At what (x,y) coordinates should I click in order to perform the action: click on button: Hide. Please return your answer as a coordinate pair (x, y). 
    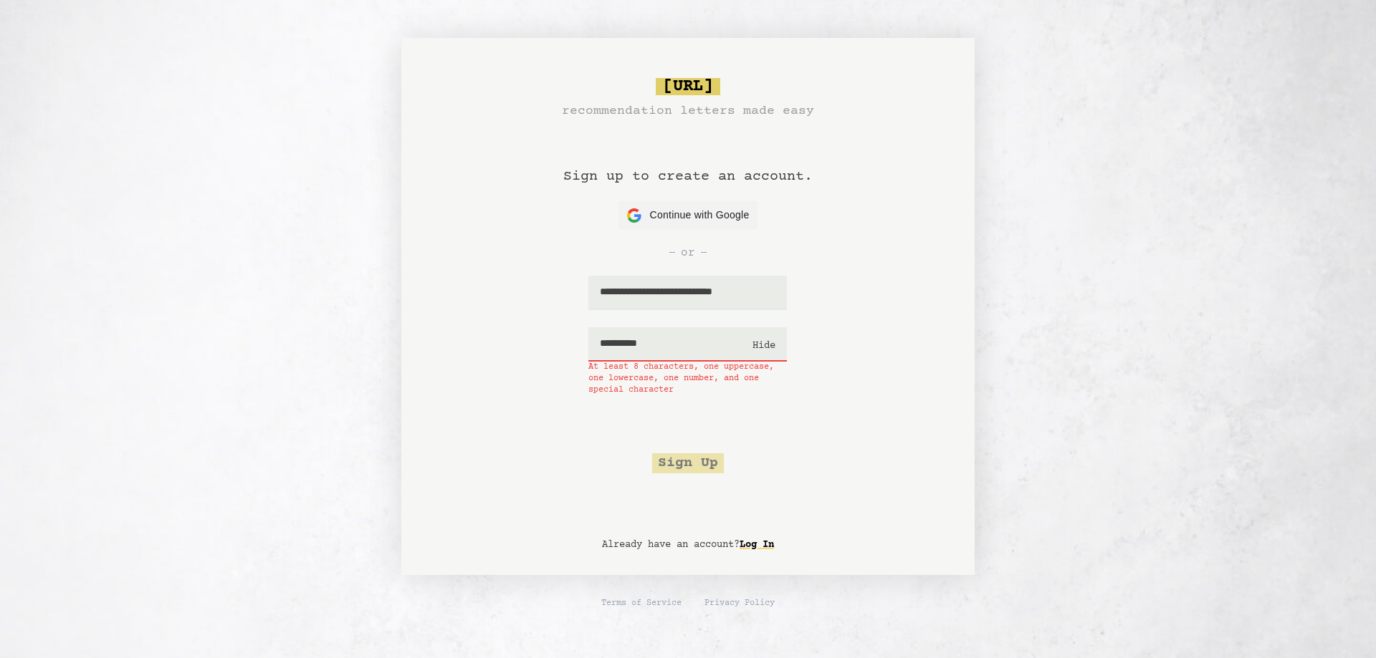
    Looking at the image, I should click on (764, 346).